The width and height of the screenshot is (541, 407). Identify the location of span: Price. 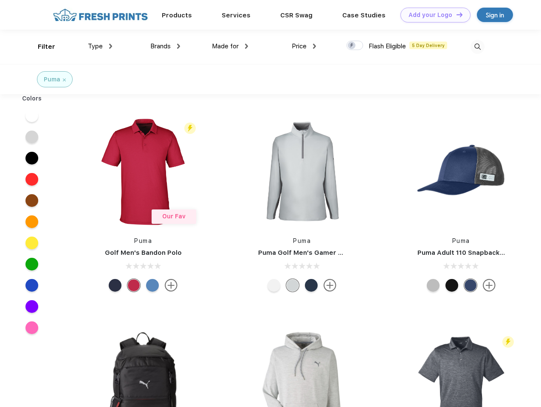
(299, 46).